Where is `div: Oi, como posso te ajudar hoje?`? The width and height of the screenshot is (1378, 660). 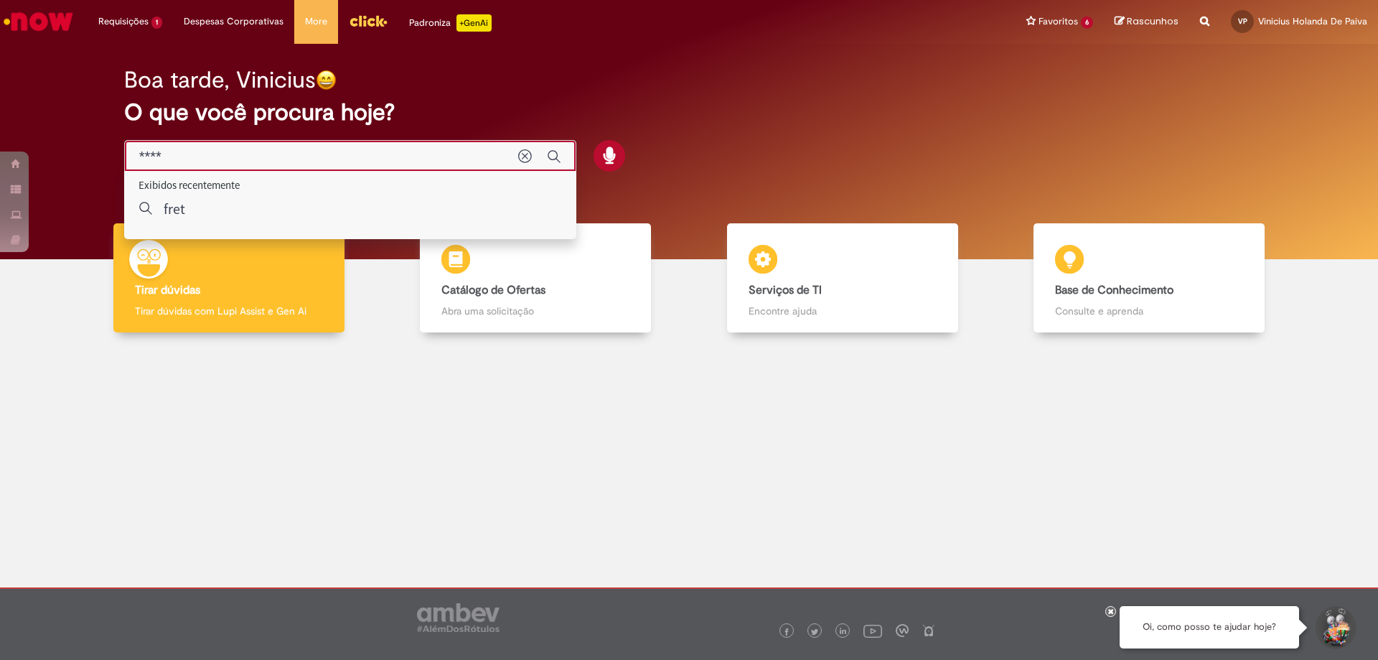 div: Oi, como posso te ajudar hoje? is located at coordinates (1210, 627).